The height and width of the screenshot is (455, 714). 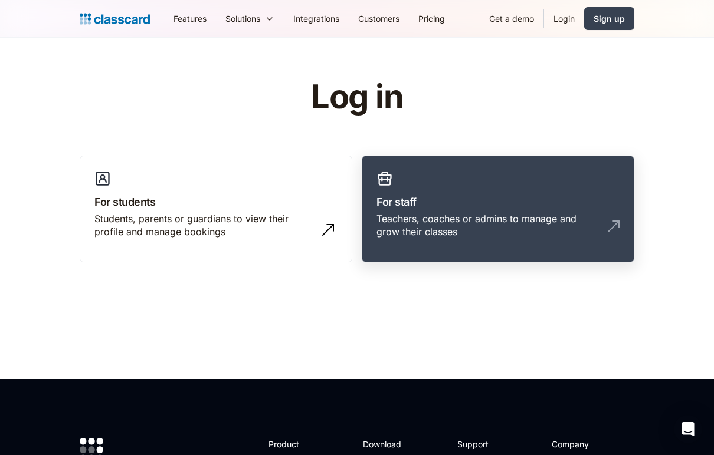 I want to click on a: Customers, so click(x=379, y=18).